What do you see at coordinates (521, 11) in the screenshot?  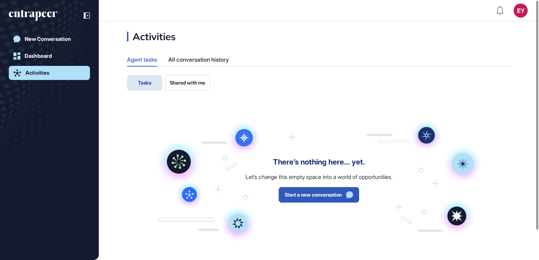 I see `div: EY` at bounding box center [521, 11].